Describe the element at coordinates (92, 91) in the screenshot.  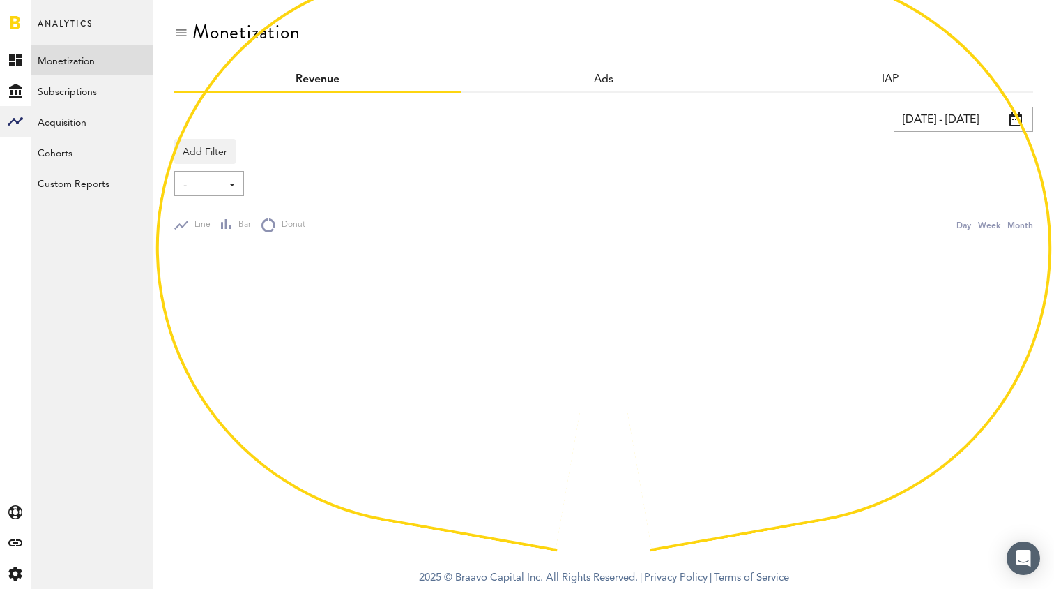
I see `a: Subscriptions` at that location.